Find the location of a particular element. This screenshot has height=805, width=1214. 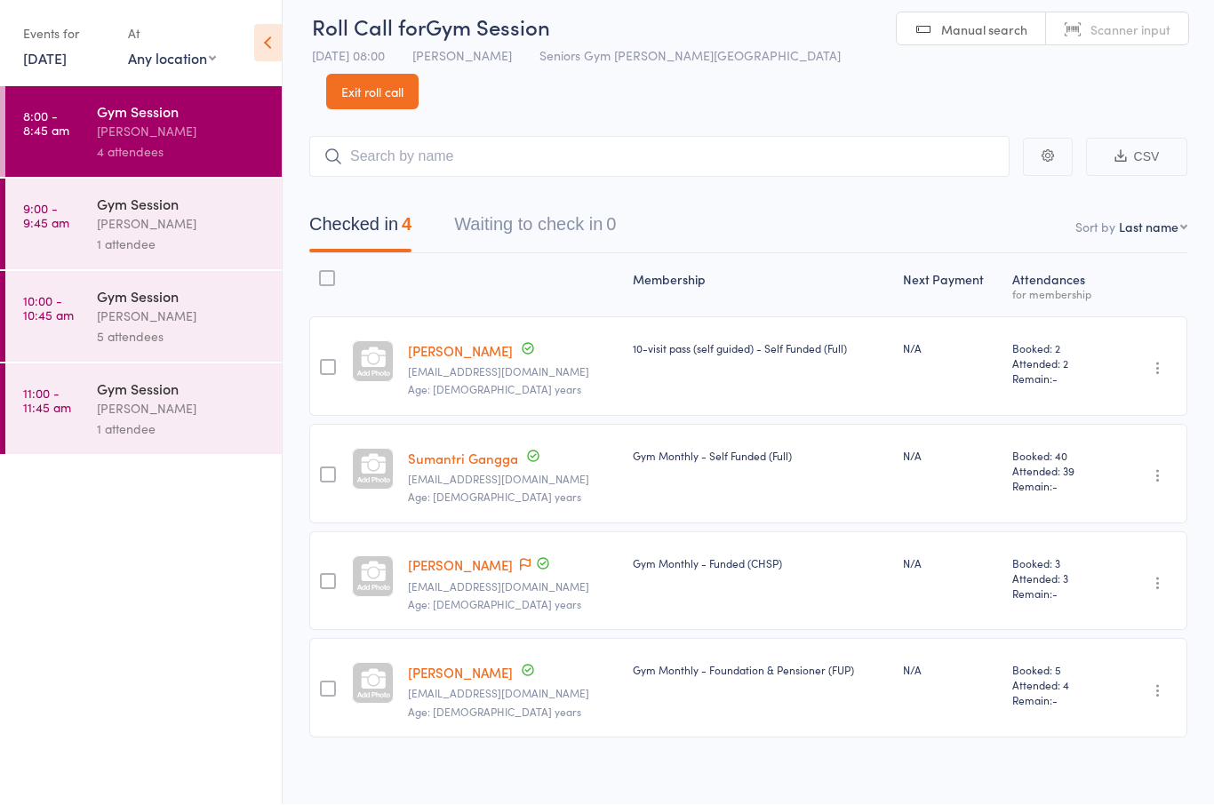

div: Gym Monthly - Foundation & Pensioner (FUP) is located at coordinates (760, 670).